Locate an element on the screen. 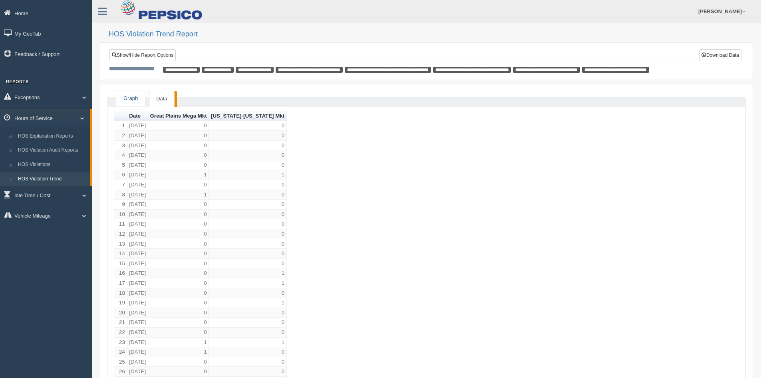 The image size is (761, 378). td: 7 is located at coordinates (121, 185).